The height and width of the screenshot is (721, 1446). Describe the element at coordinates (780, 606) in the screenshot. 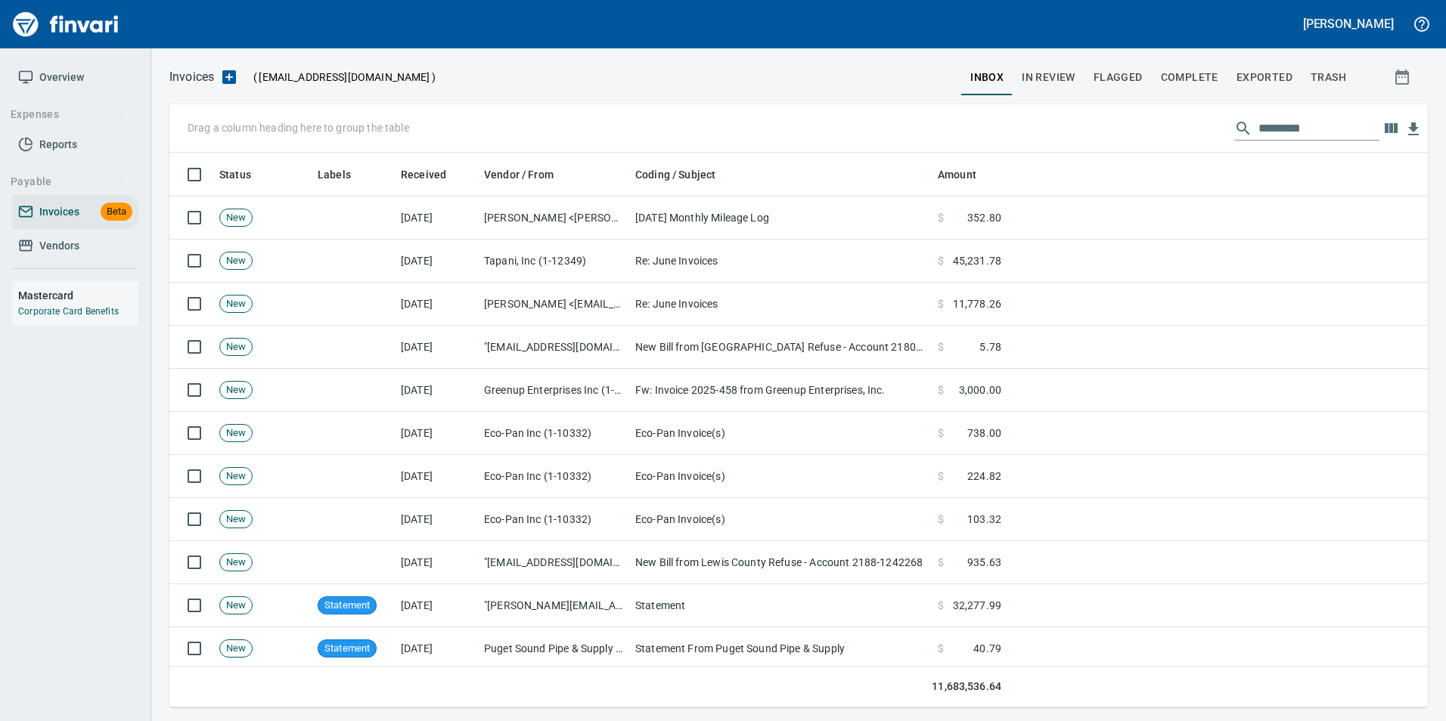

I see `td: Statement` at that location.